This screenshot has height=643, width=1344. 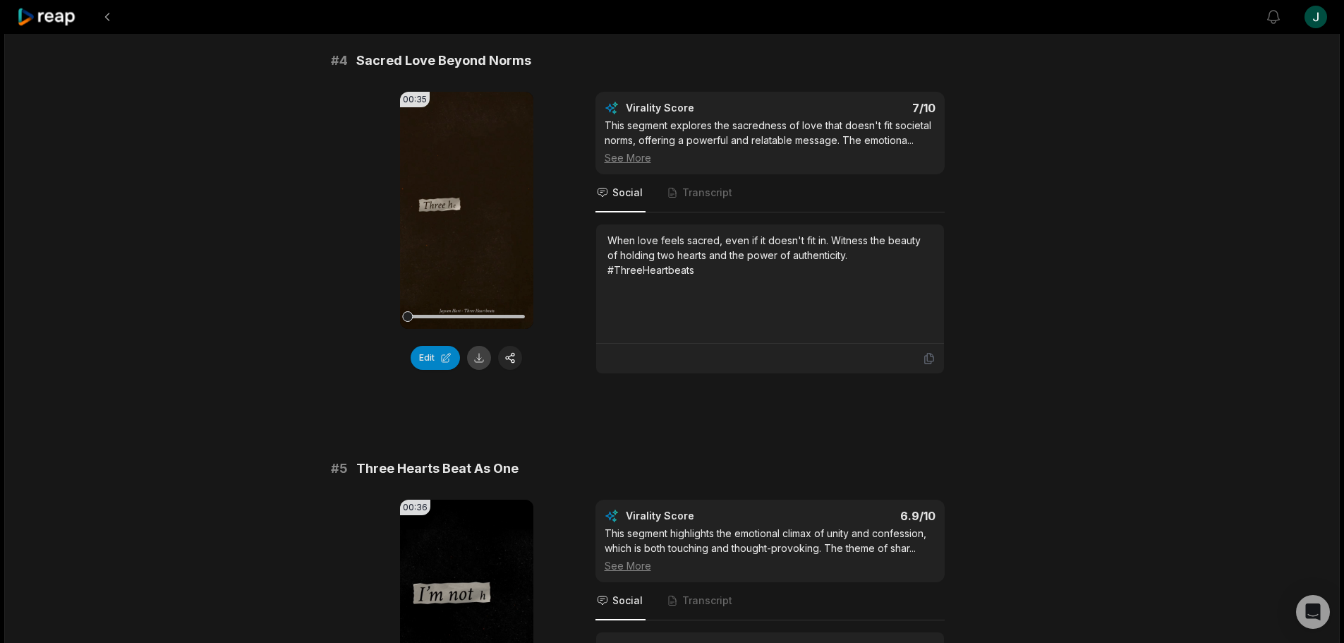 What do you see at coordinates (444, 61) in the screenshot?
I see `span: Sacred Love Beyond Norms` at bounding box center [444, 61].